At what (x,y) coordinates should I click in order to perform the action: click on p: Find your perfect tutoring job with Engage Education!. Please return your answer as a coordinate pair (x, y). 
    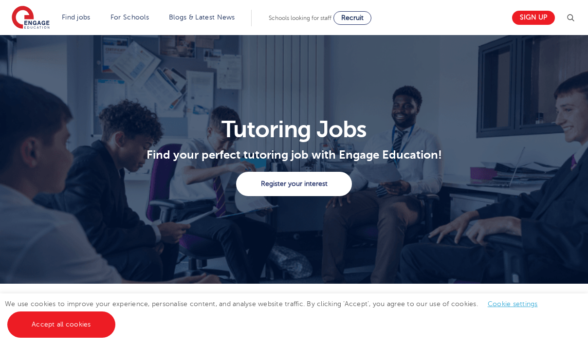
    Looking at the image, I should click on (294, 155).